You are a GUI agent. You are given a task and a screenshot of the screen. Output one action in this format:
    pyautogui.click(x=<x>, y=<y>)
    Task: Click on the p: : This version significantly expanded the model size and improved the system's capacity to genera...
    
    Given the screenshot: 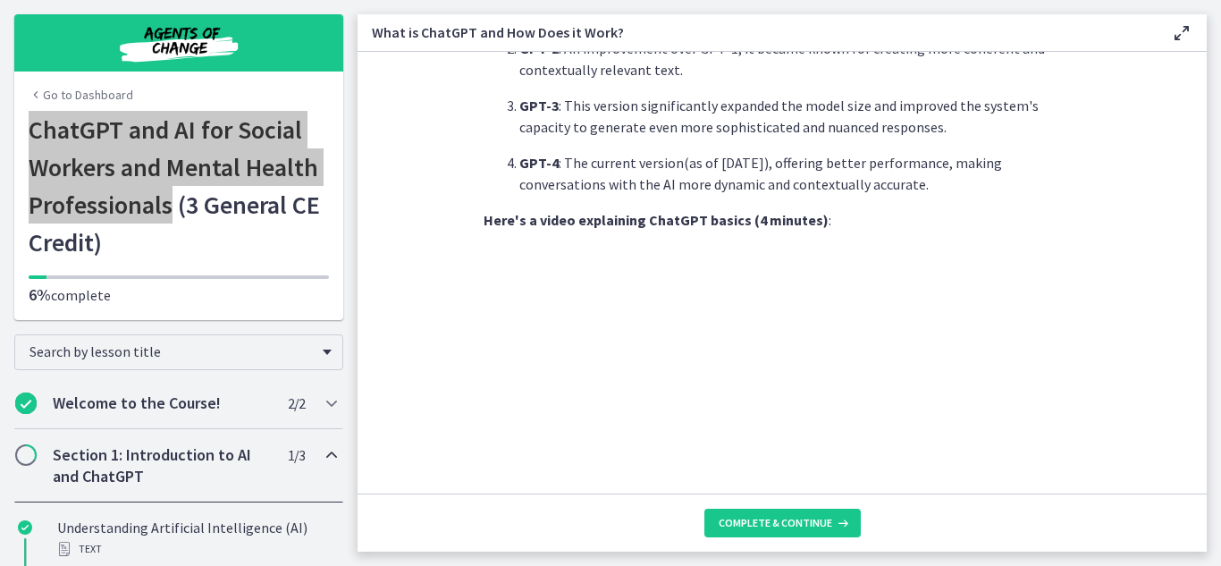 What is the action you would take?
    pyautogui.click(x=800, y=116)
    